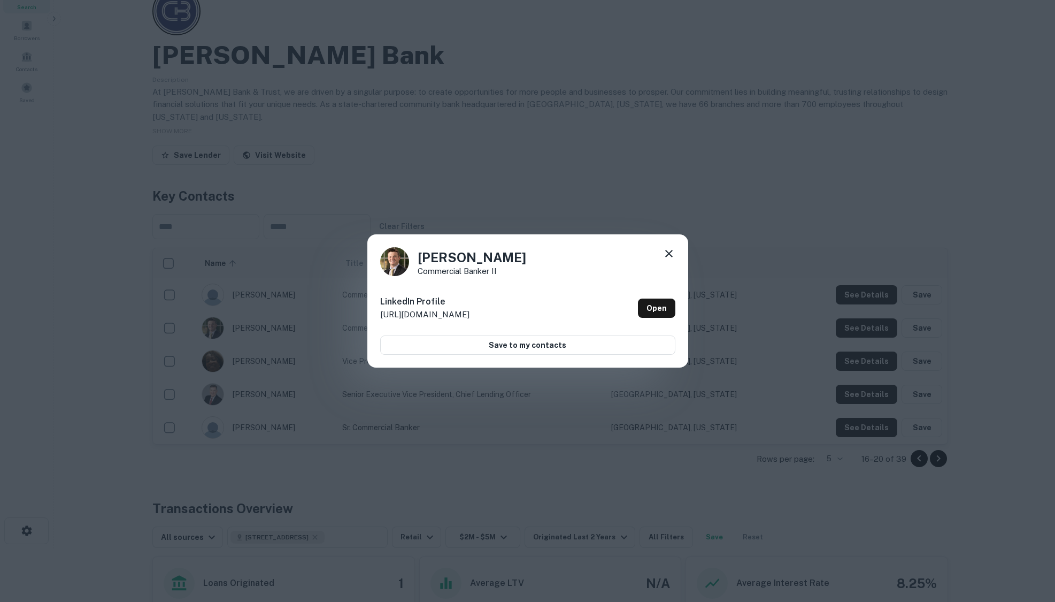  I want to click on a: Open, so click(657, 308).